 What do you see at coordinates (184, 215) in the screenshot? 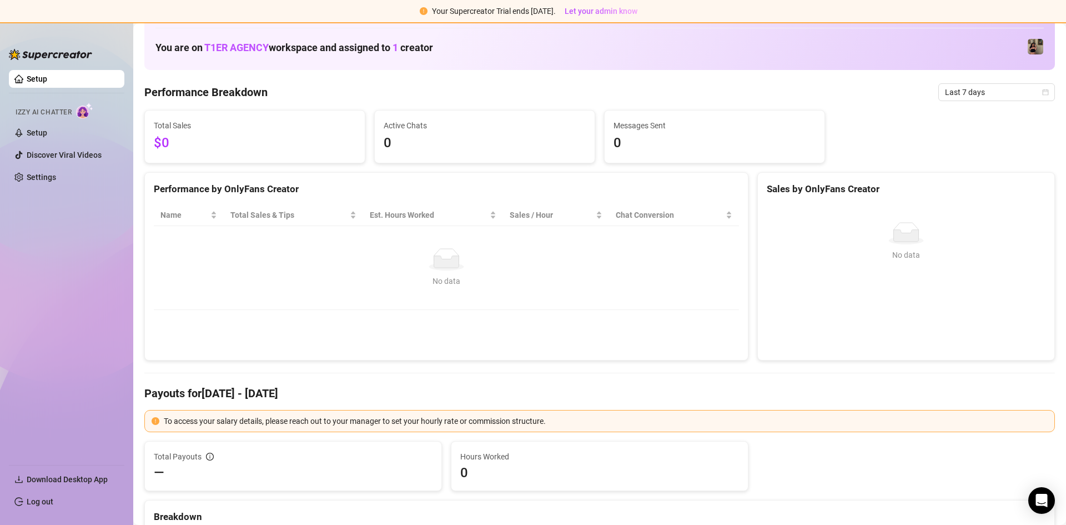
I see `span: Name` at bounding box center [184, 215].